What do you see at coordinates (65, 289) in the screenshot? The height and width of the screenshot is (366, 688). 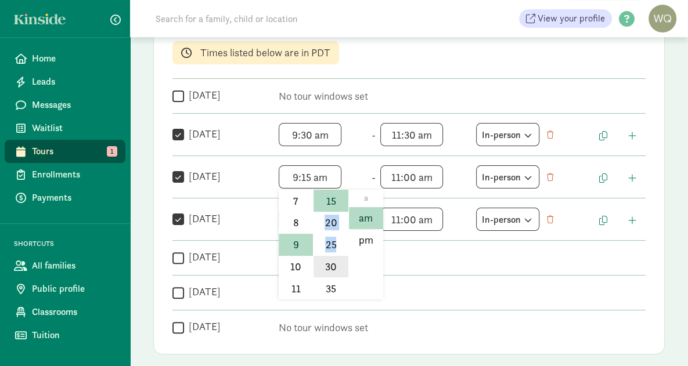 I see `a: Public profile` at bounding box center [65, 289].